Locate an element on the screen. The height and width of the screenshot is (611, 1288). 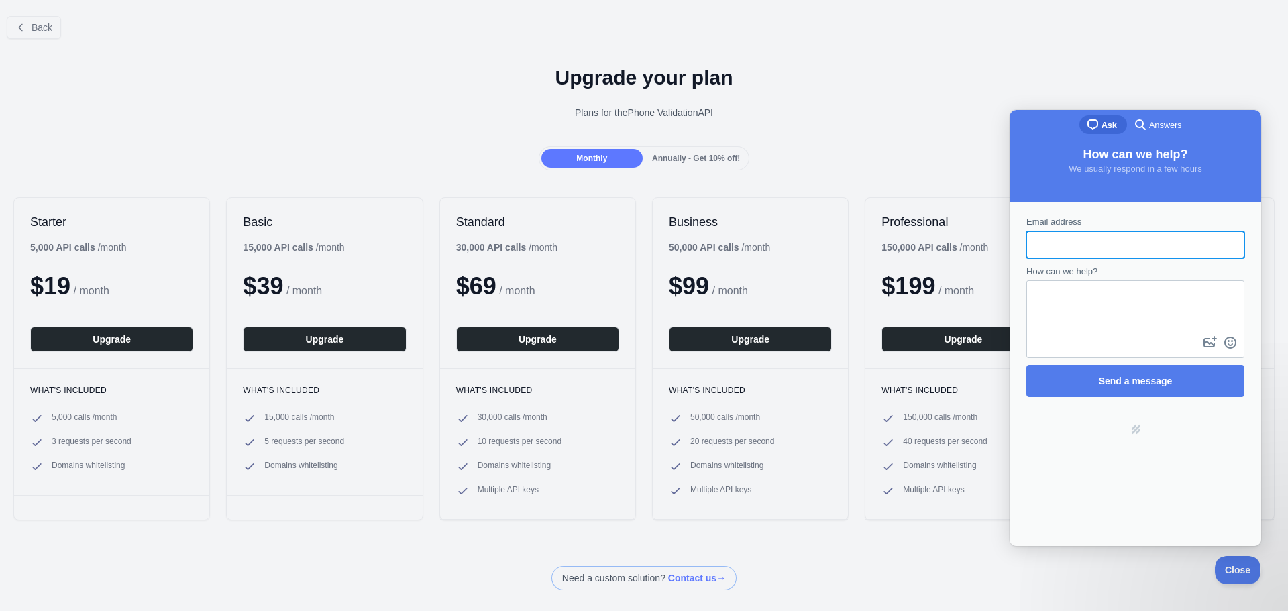
form: Contact form is located at coordinates (125, 196).